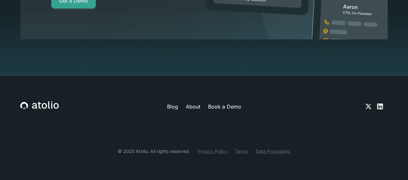 Image resolution: width=408 pixels, height=180 pixels. Describe the element at coordinates (172, 106) in the screenshot. I see `a: Blog` at that location.